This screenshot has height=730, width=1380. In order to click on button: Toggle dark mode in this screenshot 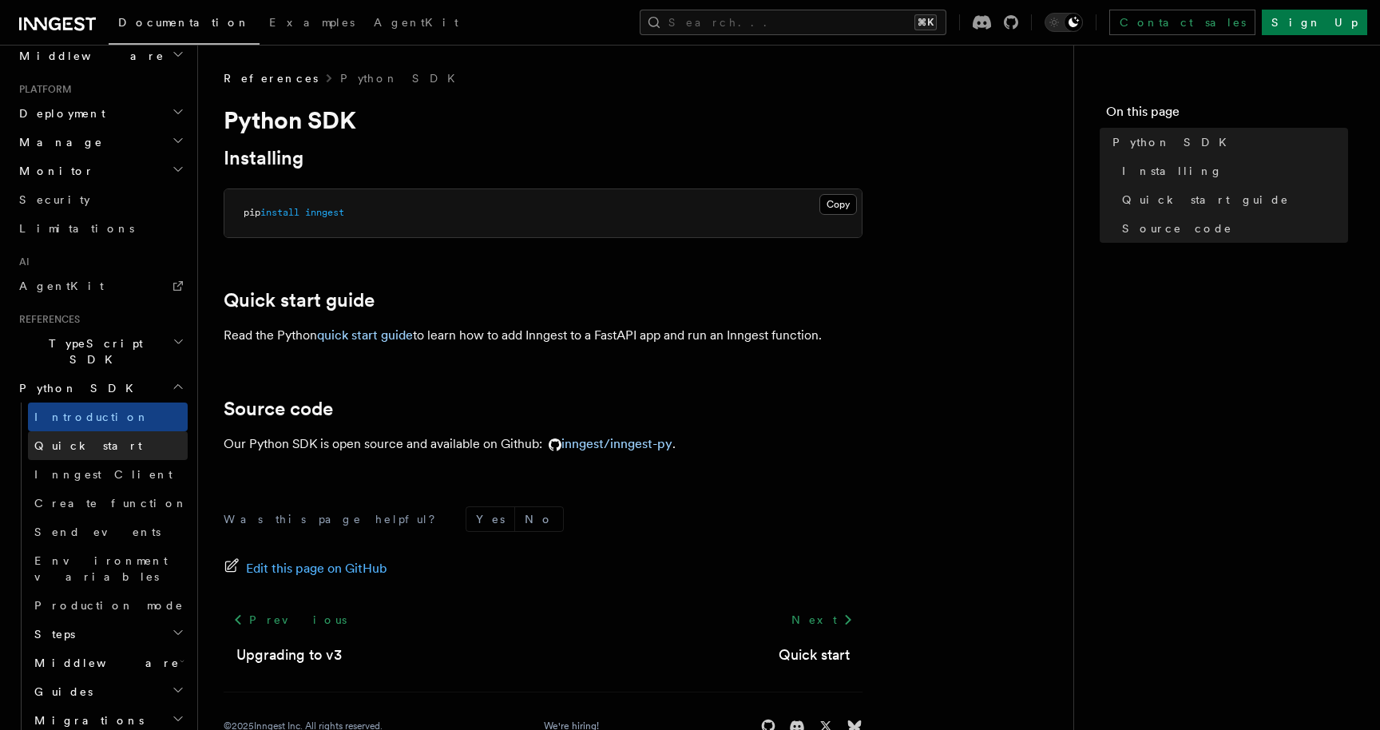, I will do `click(1063, 22)`.